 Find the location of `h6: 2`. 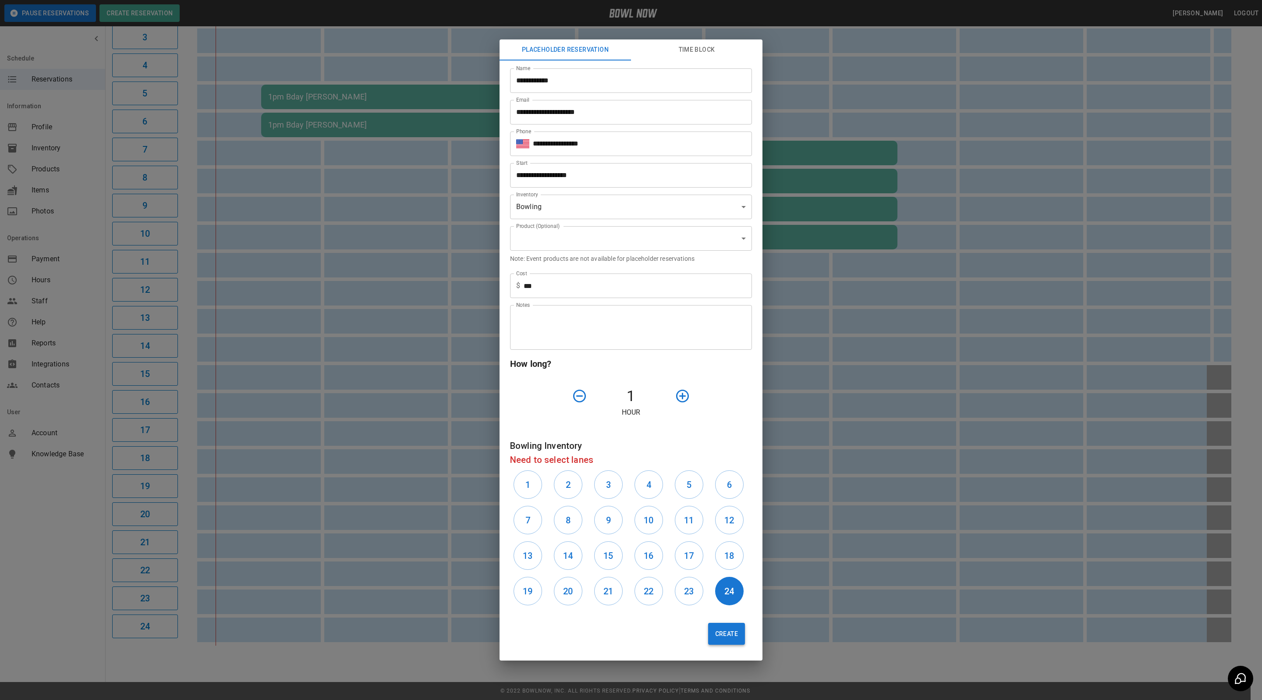

h6: 2 is located at coordinates (568, 485).